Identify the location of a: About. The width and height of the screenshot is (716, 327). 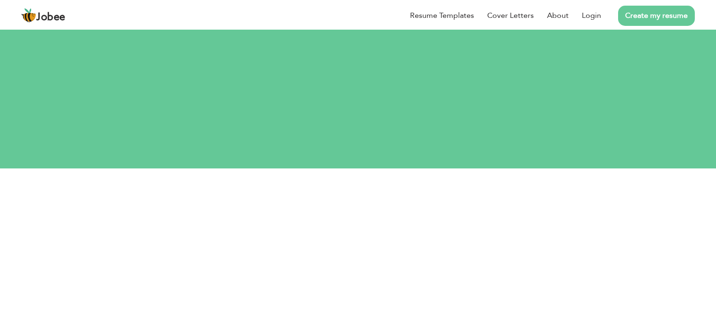
(558, 16).